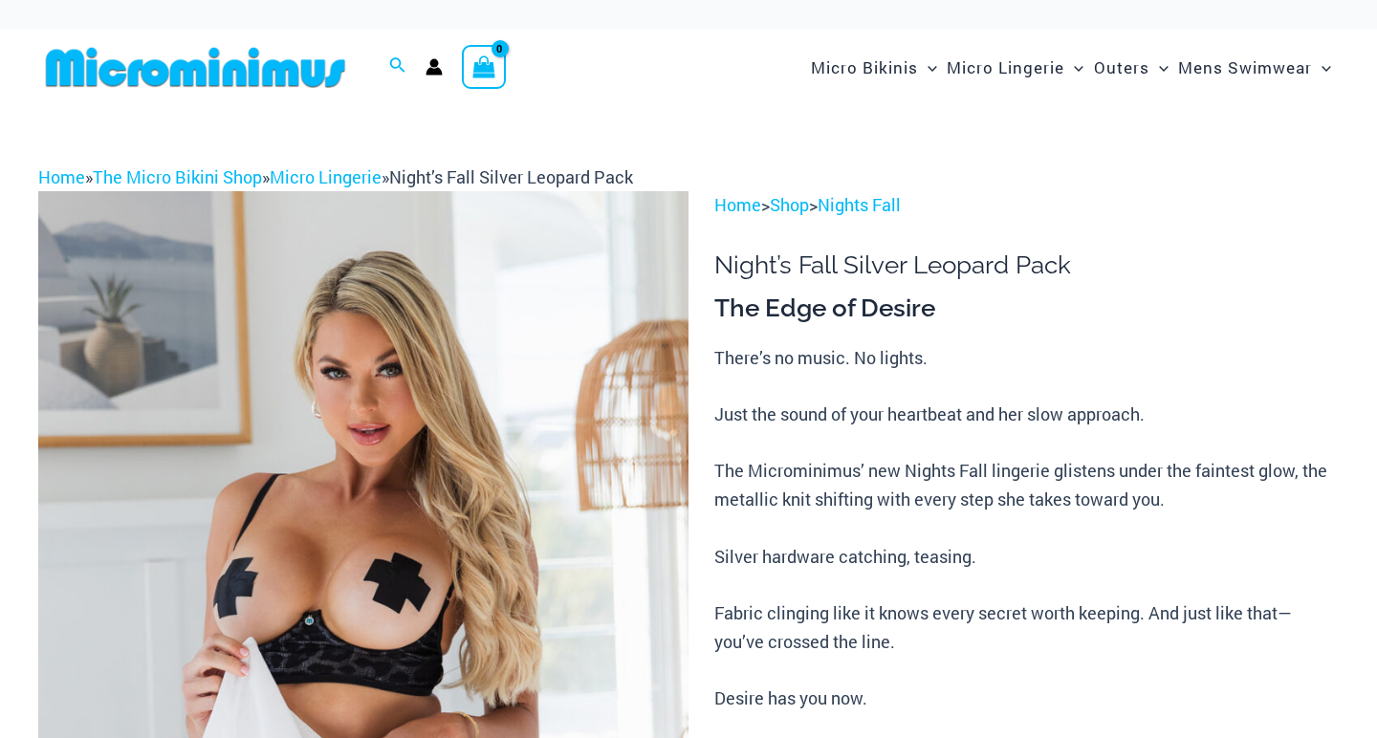 This screenshot has height=738, width=1377. What do you see at coordinates (1026, 265) in the screenshot?
I see `h1: Night’s Fall Silver Leopard Pack` at bounding box center [1026, 265].